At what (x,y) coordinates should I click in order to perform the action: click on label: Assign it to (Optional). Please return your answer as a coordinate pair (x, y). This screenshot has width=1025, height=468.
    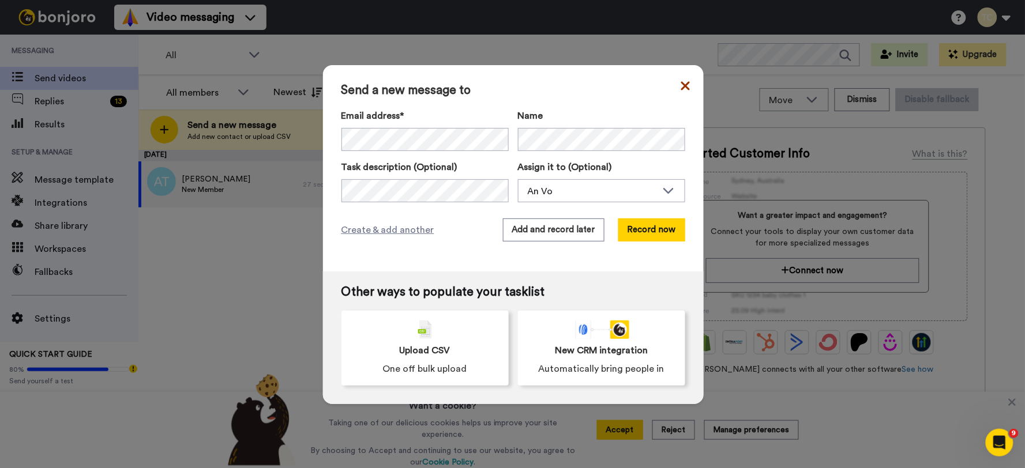
    Looking at the image, I should click on (602, 167).